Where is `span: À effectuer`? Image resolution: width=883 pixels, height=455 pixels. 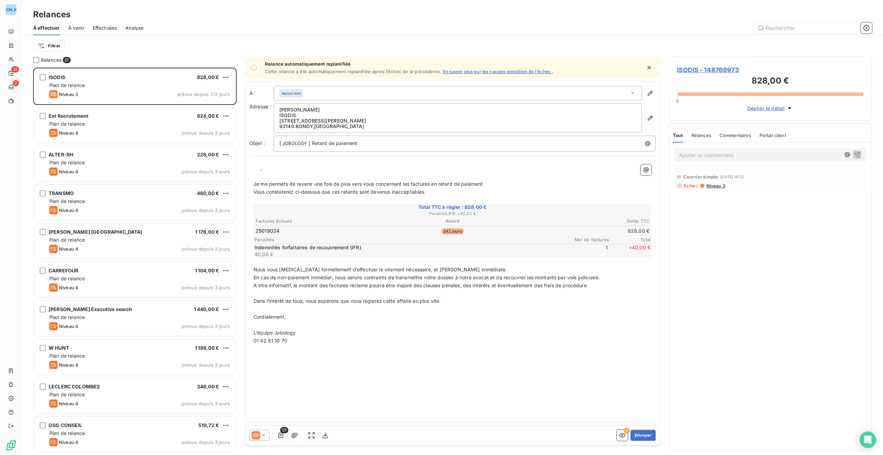 span: À effectuer is located at coordinates (47, 28).